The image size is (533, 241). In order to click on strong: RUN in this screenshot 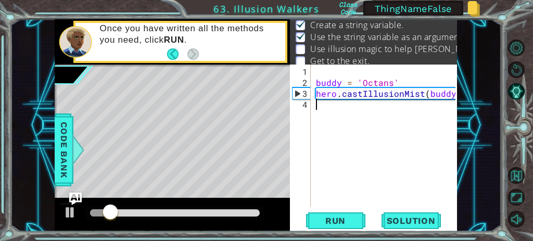, I will do `click(174, 40)`.